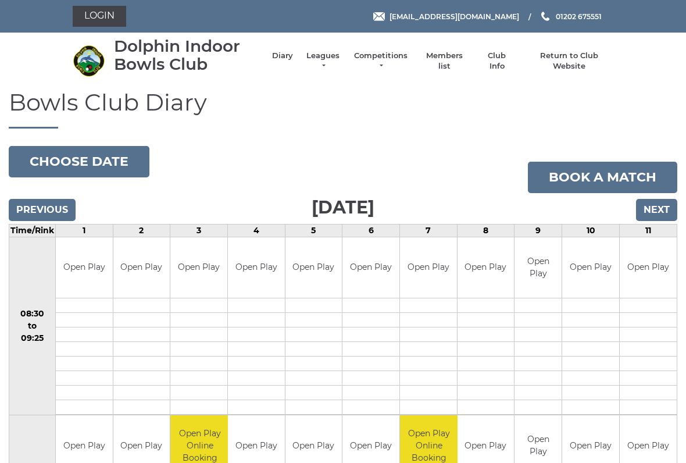 Image resolution: width=686 pixels, height=463 pixels. What do you see at coordinates (545, 16) in the screenshot?
I see `img: Phone us` at bounding box center [545, 16].